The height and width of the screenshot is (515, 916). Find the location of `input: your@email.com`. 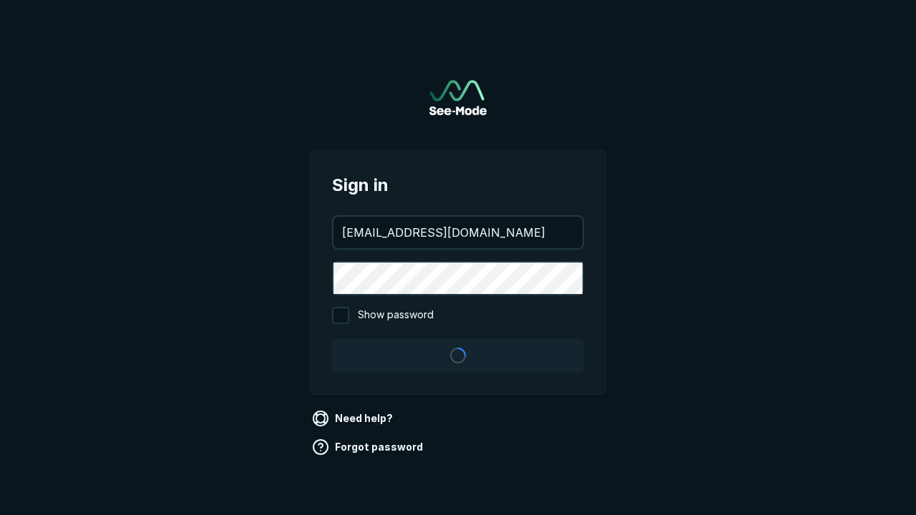

input: your@email.com is located at coordinates (458, 233).